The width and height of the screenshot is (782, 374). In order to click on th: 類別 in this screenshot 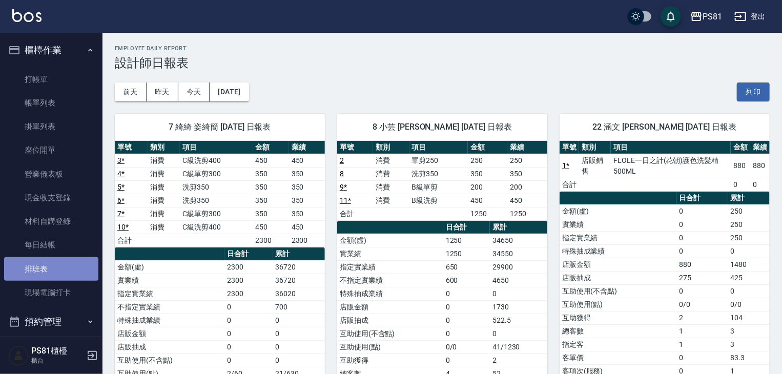, I will do `click(391, 148)`.